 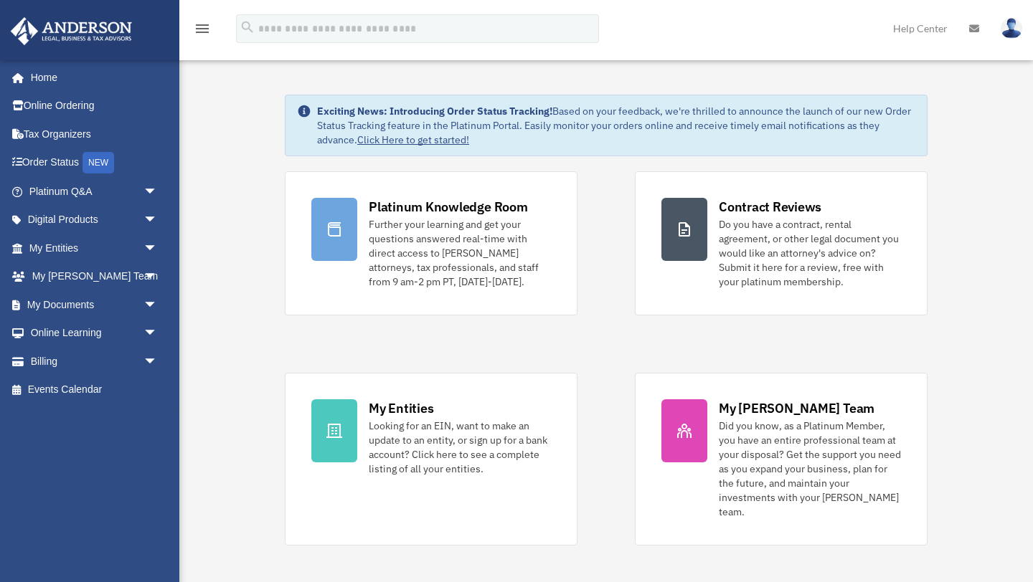 I want to click on a: Contract Reviews Do you have a contract, rental agreement, or other legal document you would like..., so click(x=781, y=243).